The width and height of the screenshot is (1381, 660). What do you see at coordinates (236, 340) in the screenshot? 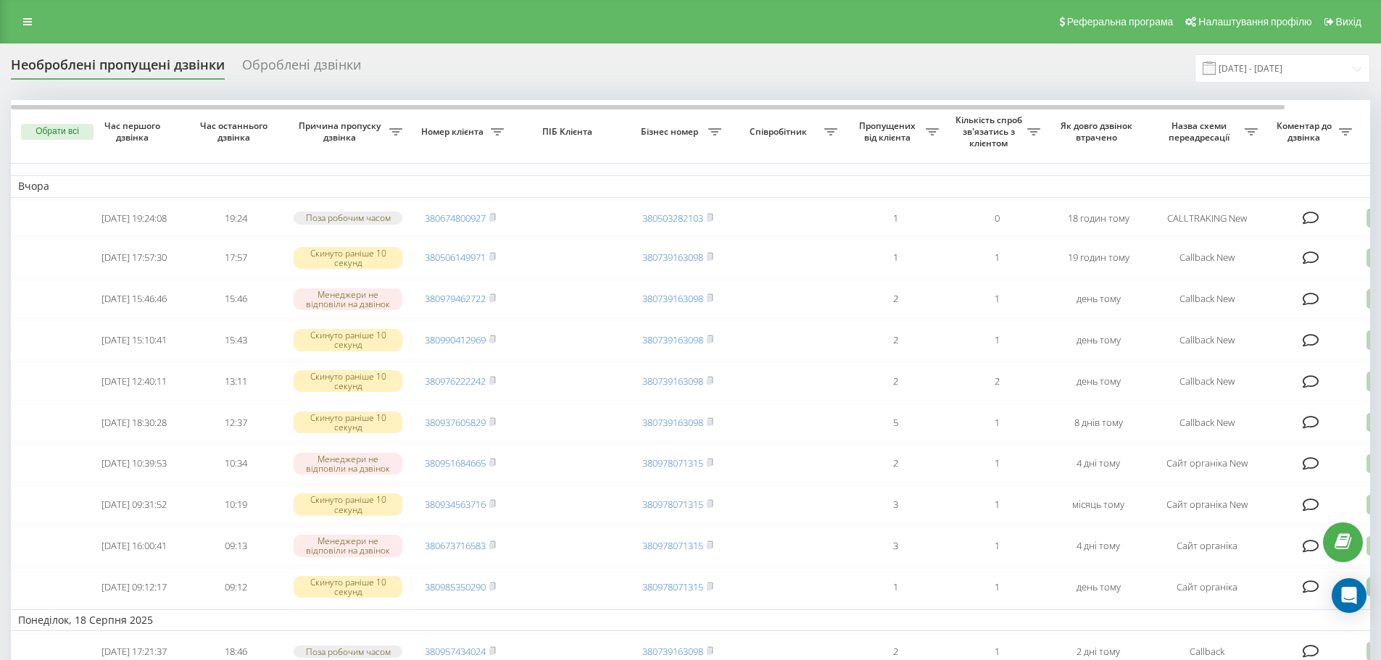
I see `td: 15:43` at bounding box center [236, 340].